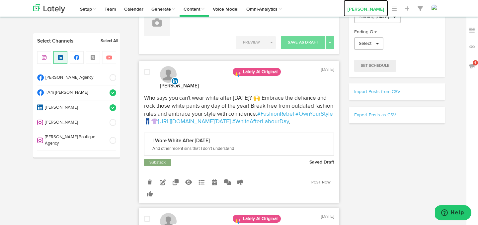 Image resolution: width=478 pixels, height=225 pixels. What do you see at coordinates (168, 74) in the screenshot?
I see `img: avatar_blank.jpg` at bounding box center [168, 74].